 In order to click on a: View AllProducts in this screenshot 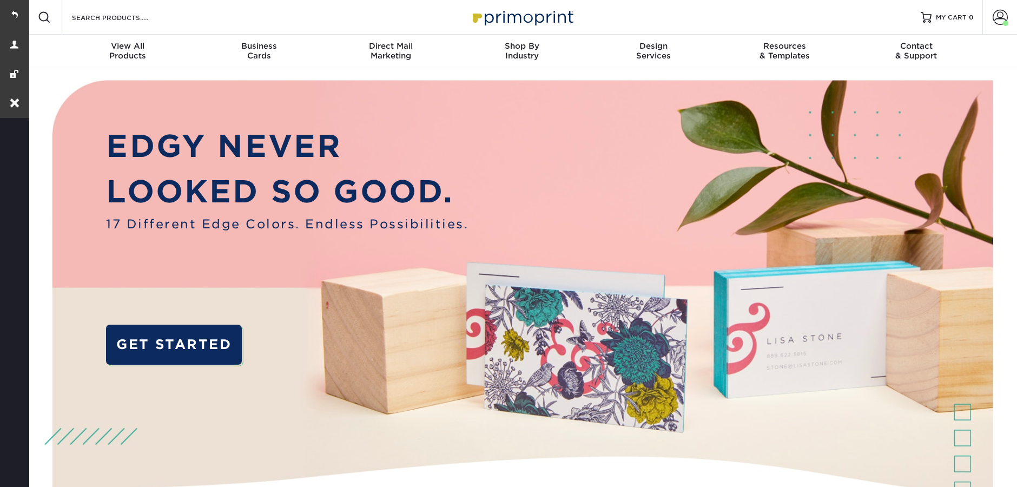, I will do `click(128, 52)`.